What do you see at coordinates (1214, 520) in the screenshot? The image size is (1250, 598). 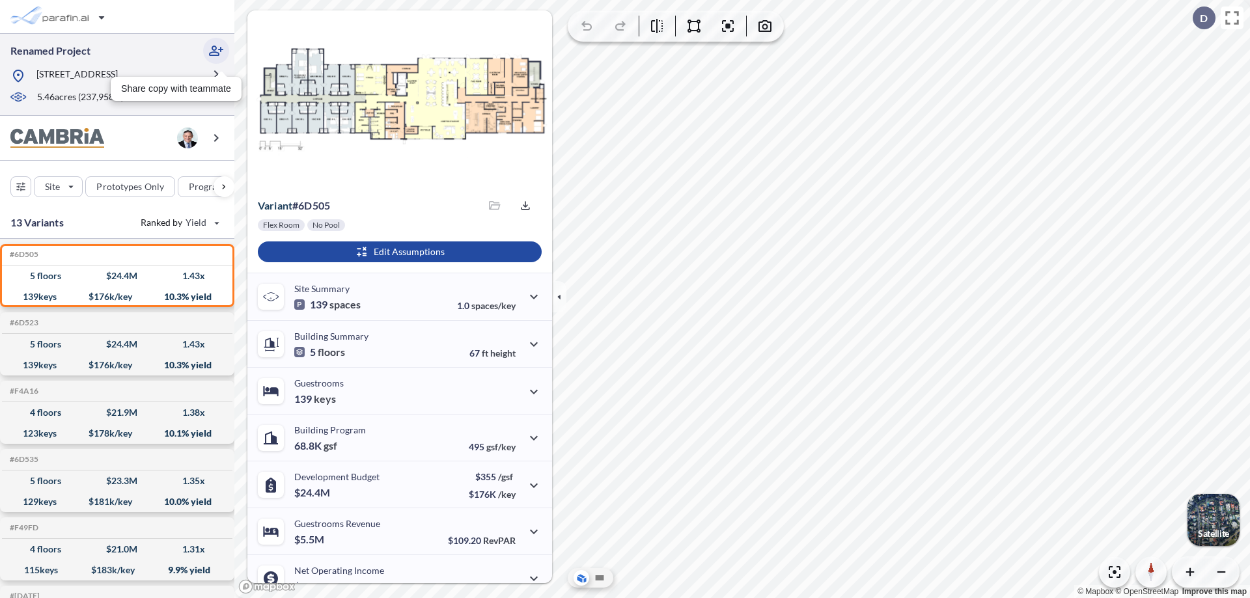 I see `button: Switcher ImageSatellite` at bounding box center [1214, 520].